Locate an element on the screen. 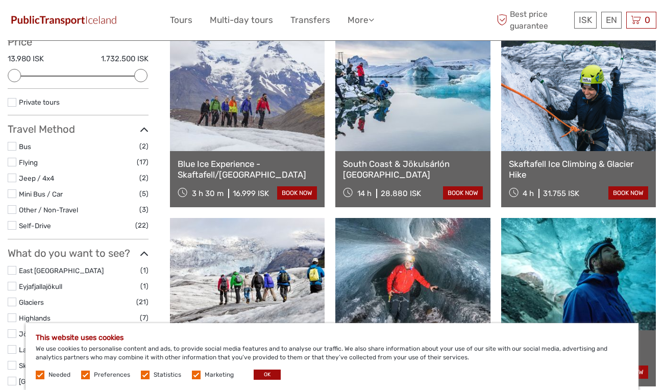  span: (17) is located at coordinates (142, 162).